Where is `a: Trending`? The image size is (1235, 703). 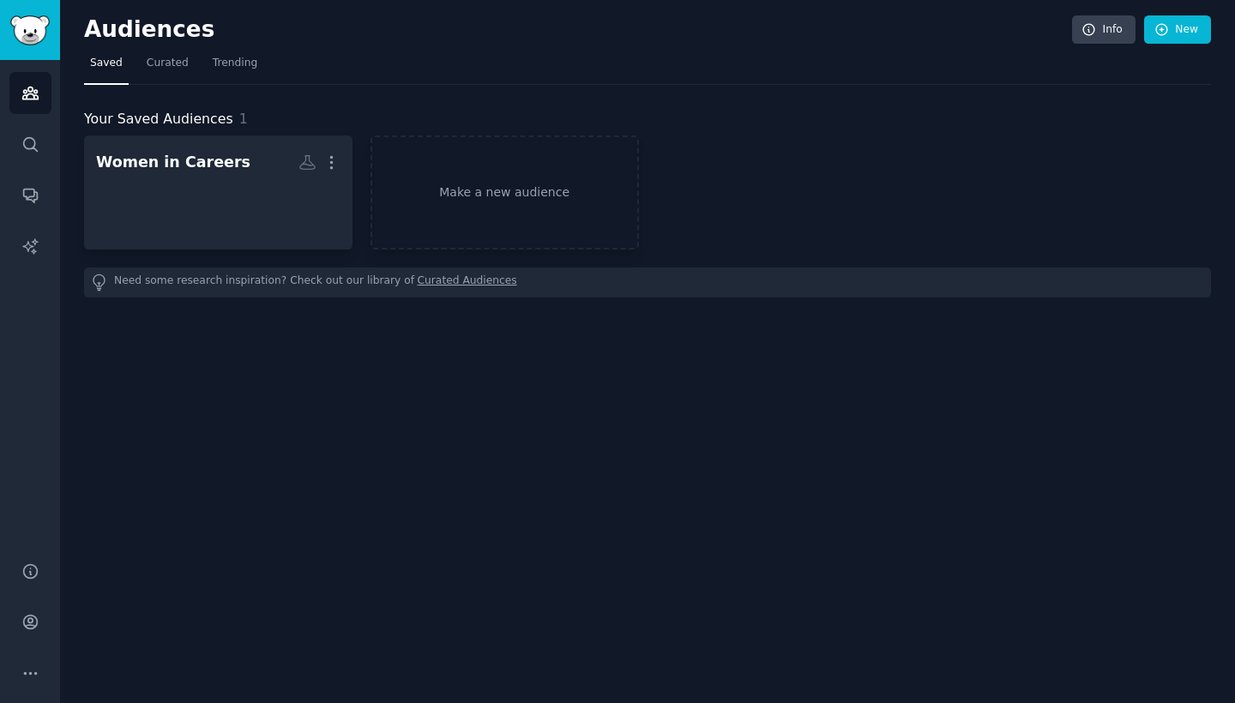
a: Trending is located at coordinates (235, 67).